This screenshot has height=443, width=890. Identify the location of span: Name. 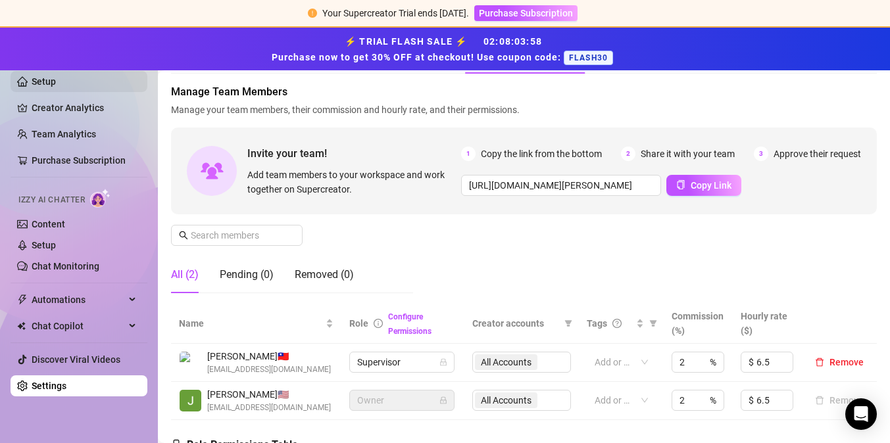
(251, 324).